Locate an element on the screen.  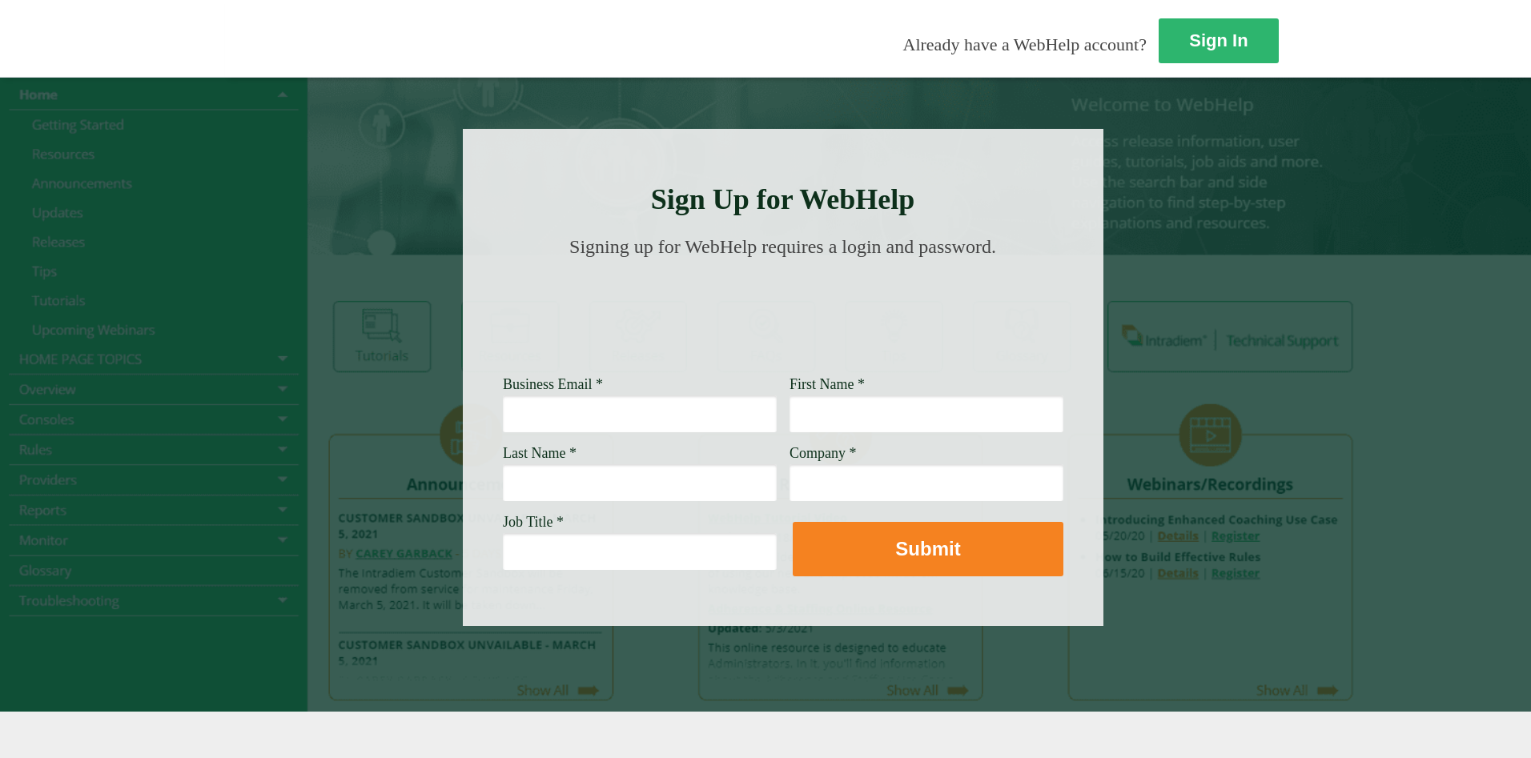
strong: Submit is located at coordinates (927, 549).